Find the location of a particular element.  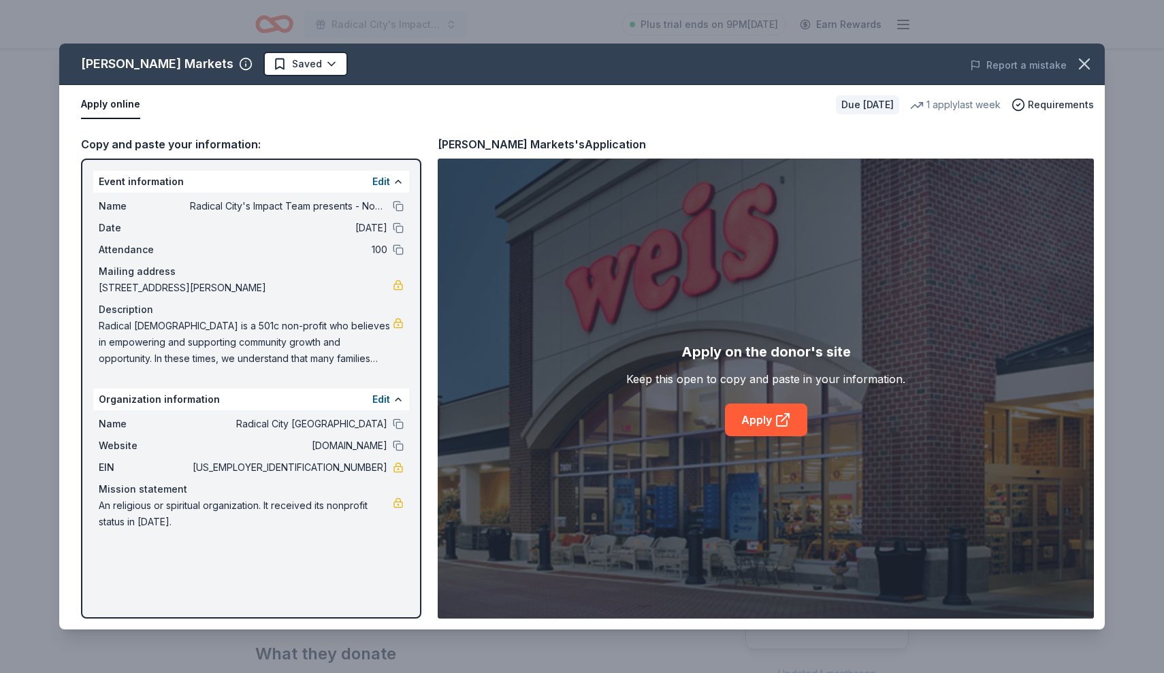

span: Requirements is located at coordinates (1061, 105).